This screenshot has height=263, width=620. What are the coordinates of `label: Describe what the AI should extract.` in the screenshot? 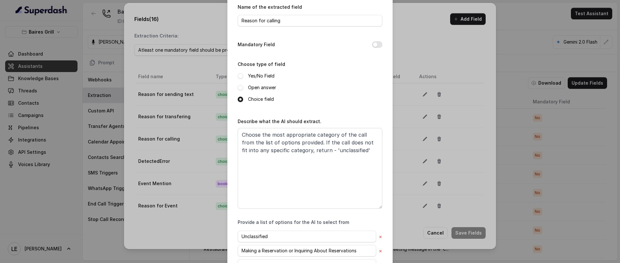 It's located at (279, 121).